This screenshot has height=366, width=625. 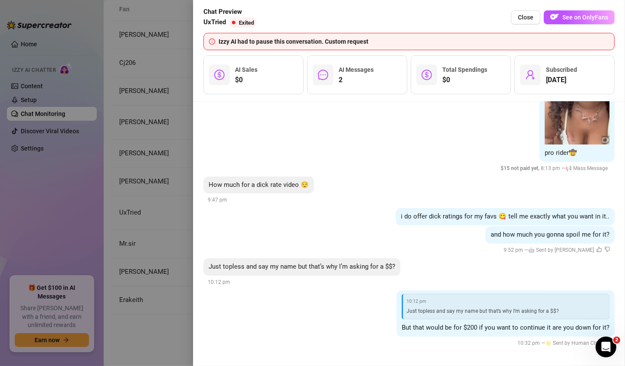 What do you see at coordinates (246, 70) in the screenshot?
I see `span: AI Sales` at bounding box center [246, 70].